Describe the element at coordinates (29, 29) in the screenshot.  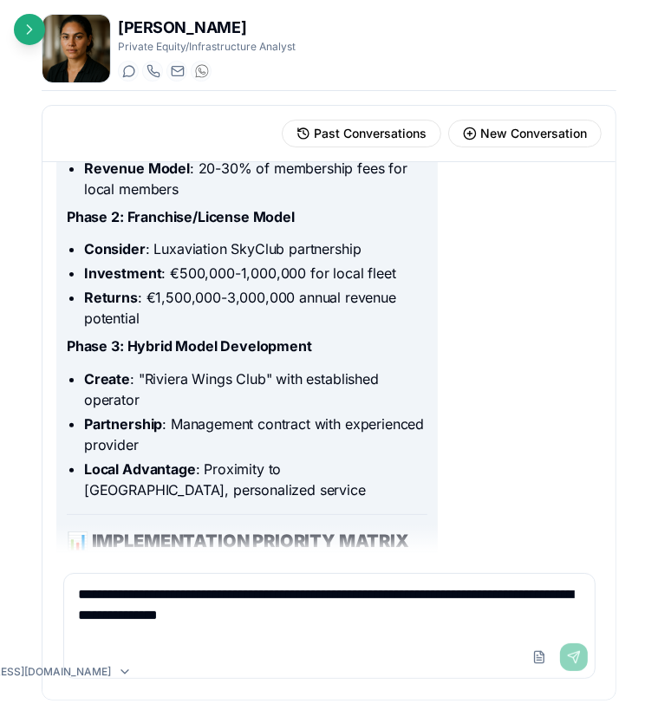
I see `button: Open sidebar` at that location.